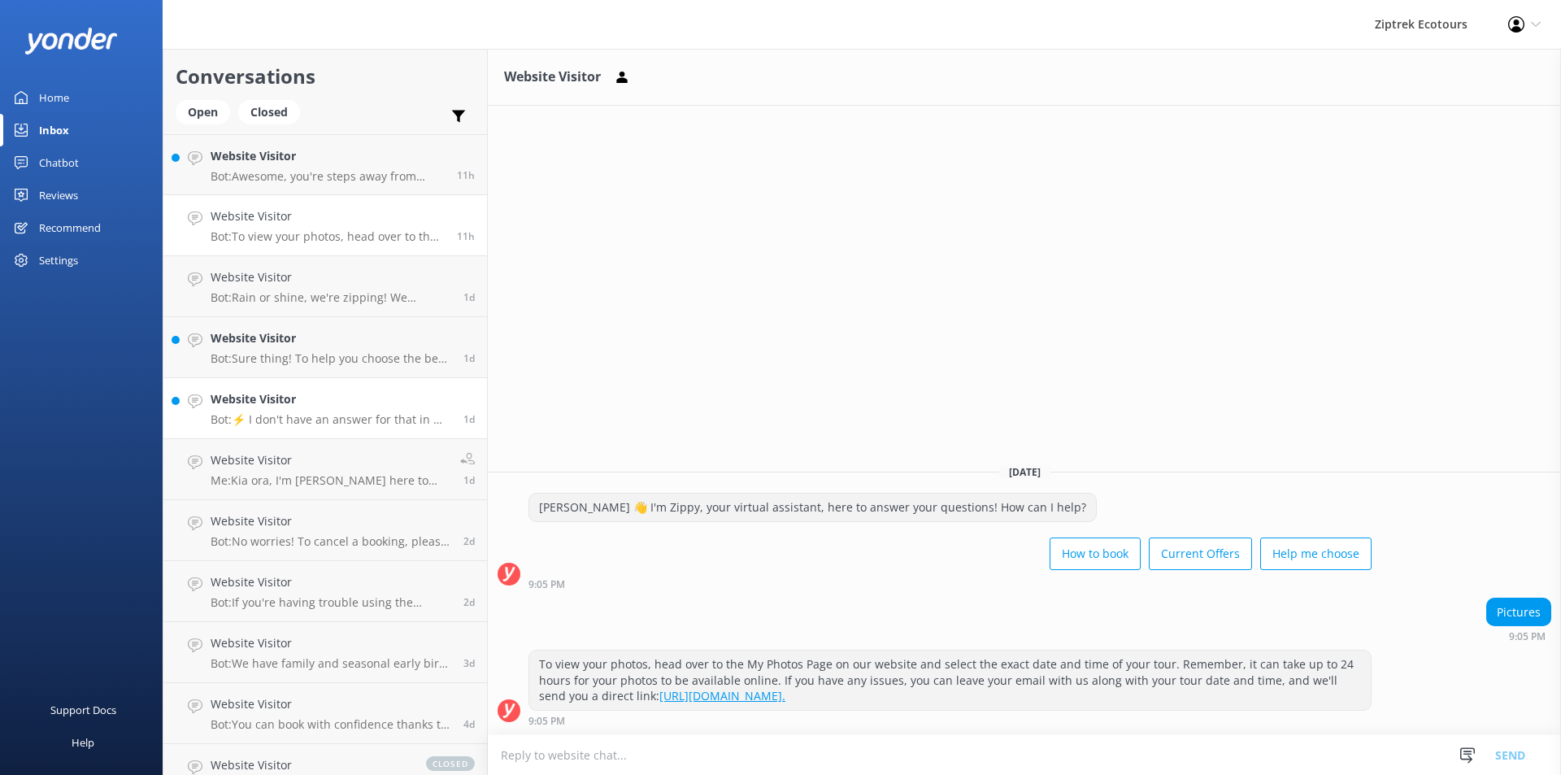 The height and width of the screenshot is (775, 1561). I want to click on span: closed, so click(450, 763).